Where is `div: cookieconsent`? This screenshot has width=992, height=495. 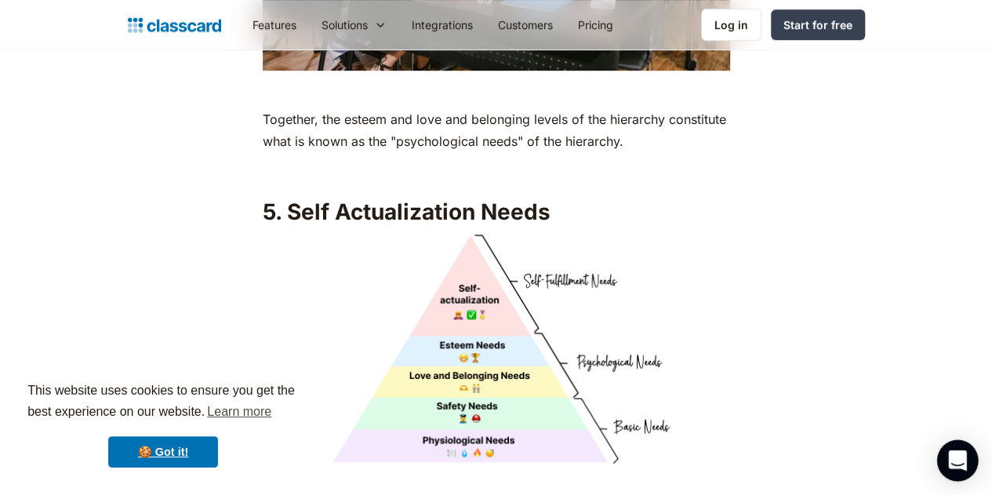 div: cookieconsent is located at coordinates (163, 424).